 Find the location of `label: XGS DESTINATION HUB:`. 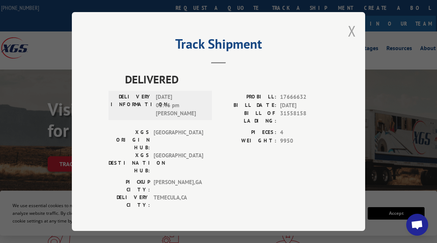

label: XGS DESTINATION HUB: is located at coordinates (129, 163).